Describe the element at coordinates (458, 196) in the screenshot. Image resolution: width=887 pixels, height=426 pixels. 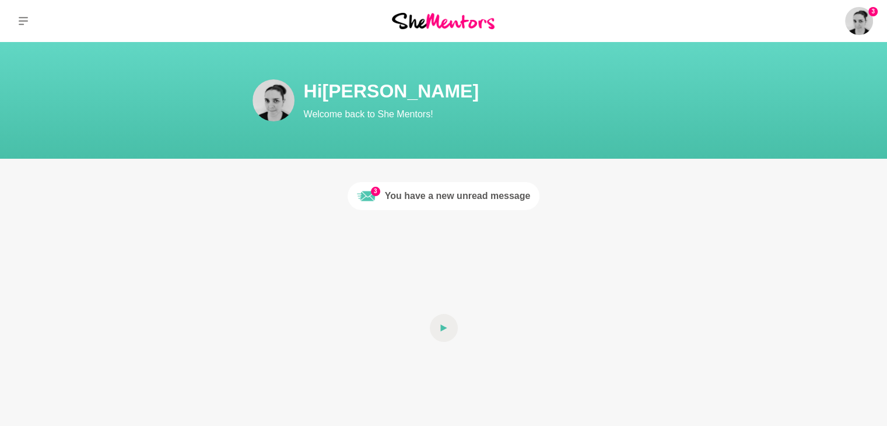
I see `div: You have a new unread message` at that location.